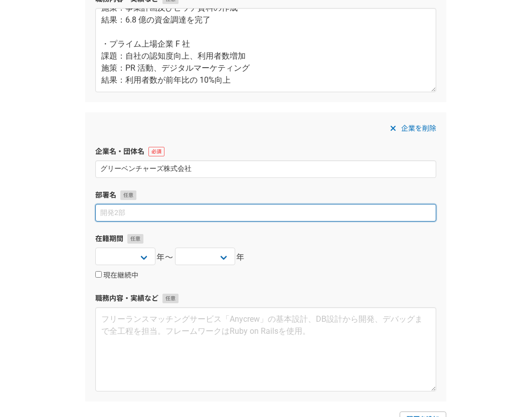  Describe the element at coordinates (266, 169) in the screenshot. I see `input: エニィクルー株式会社` at that location.